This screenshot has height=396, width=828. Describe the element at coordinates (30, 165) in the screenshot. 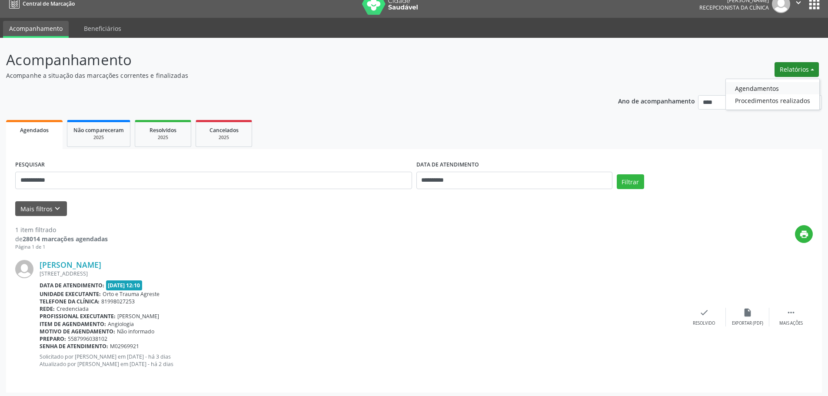

I see `label: PESQUISAR` at that location.